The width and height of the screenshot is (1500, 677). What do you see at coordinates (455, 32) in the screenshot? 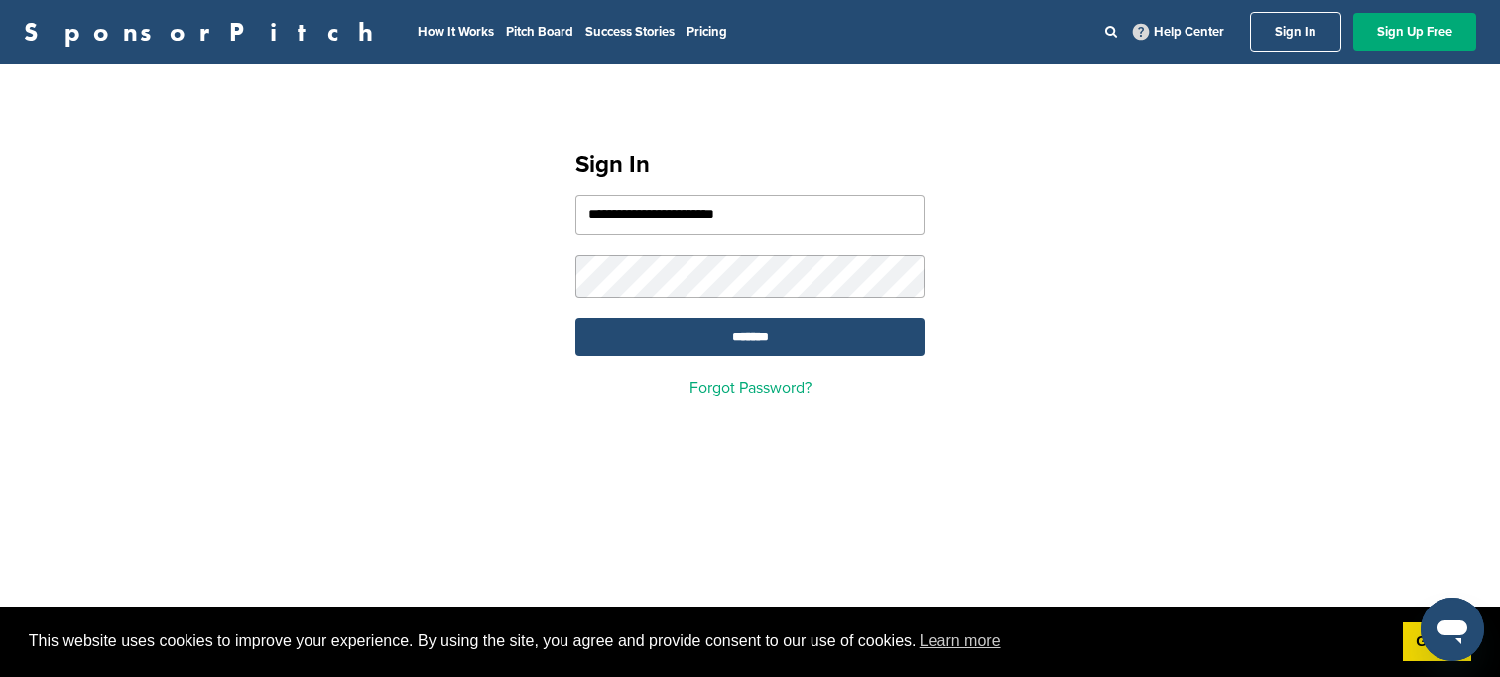
I see `a: How It Works` at bounding box center [455, 32].